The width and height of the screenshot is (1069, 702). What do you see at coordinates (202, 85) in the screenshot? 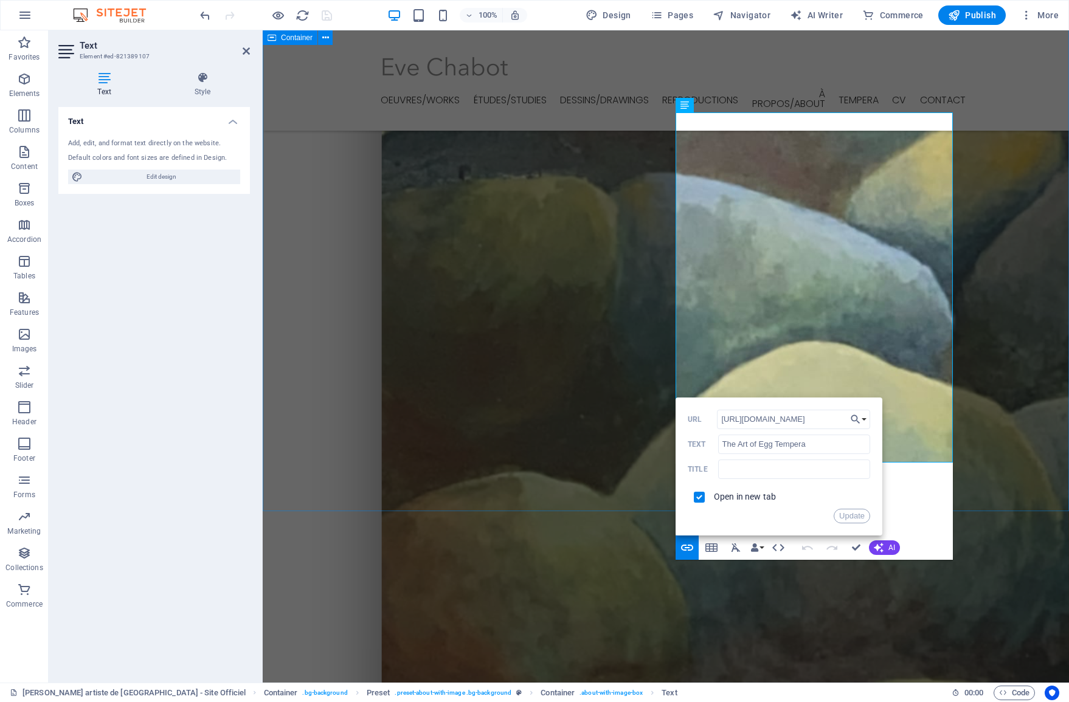
I see `h4: Style` at bounding box center [202, 85].